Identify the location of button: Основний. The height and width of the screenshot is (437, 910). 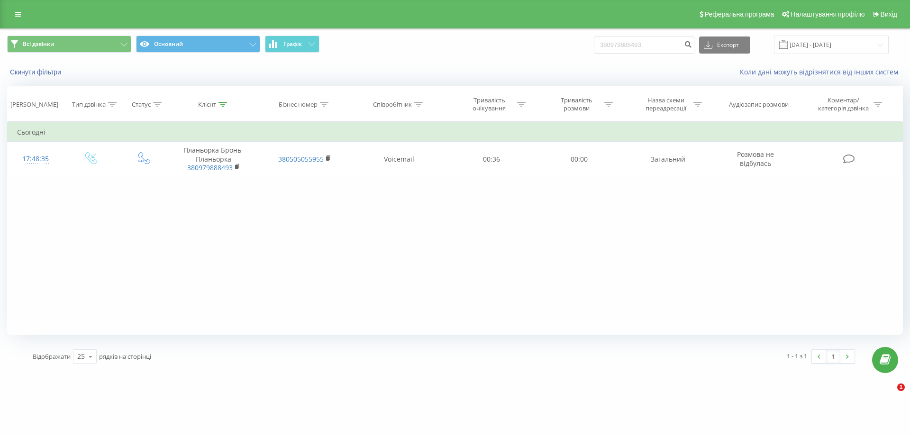
(198, 44).